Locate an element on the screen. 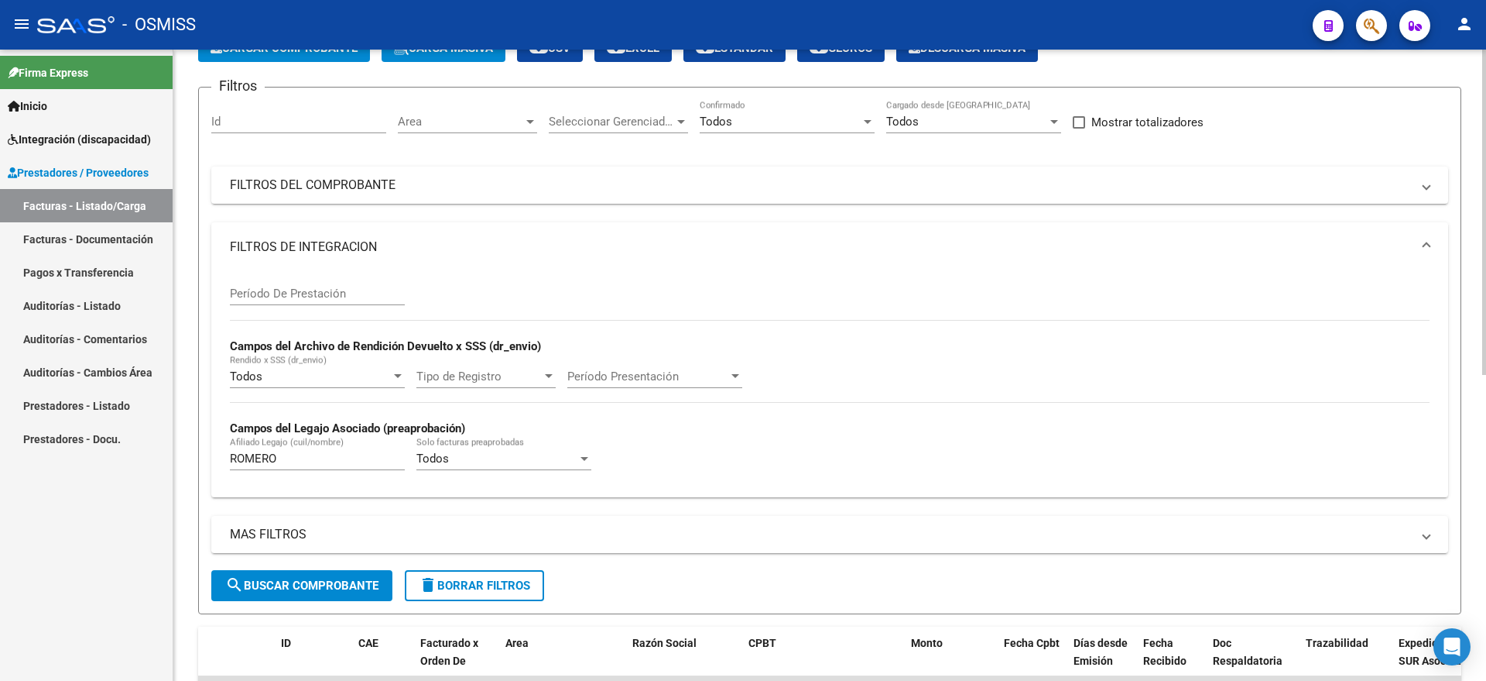 The height and width of the screenshot is (681, 1486). mat-icon: menu is located at coordinates (22, 24).